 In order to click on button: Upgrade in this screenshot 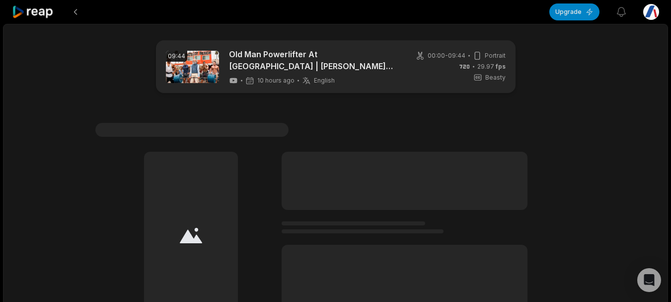, I will do `click(574, 12)`.